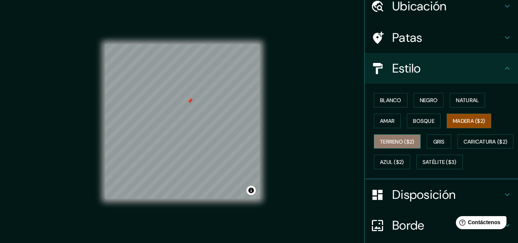 The width and height of the screenshot is (518, 243). What do you see at coordinates (469, 121) in the screenshot?
I see `font: Madera ($2)` at bounding box center [469, 121].